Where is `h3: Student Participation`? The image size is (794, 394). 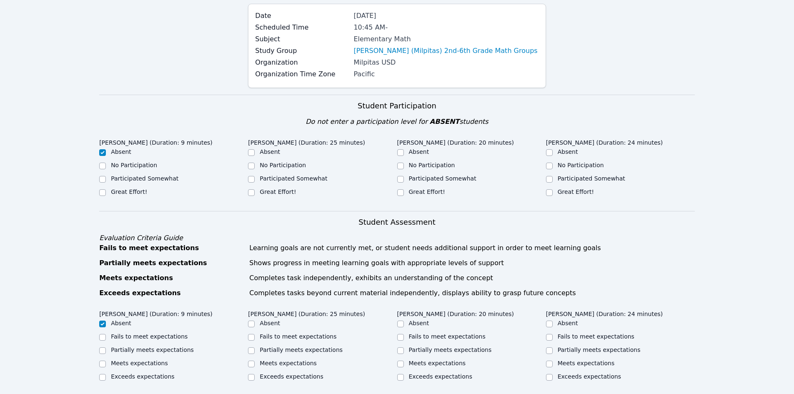
h3: Student Participation is located at coordinates (397, 106).